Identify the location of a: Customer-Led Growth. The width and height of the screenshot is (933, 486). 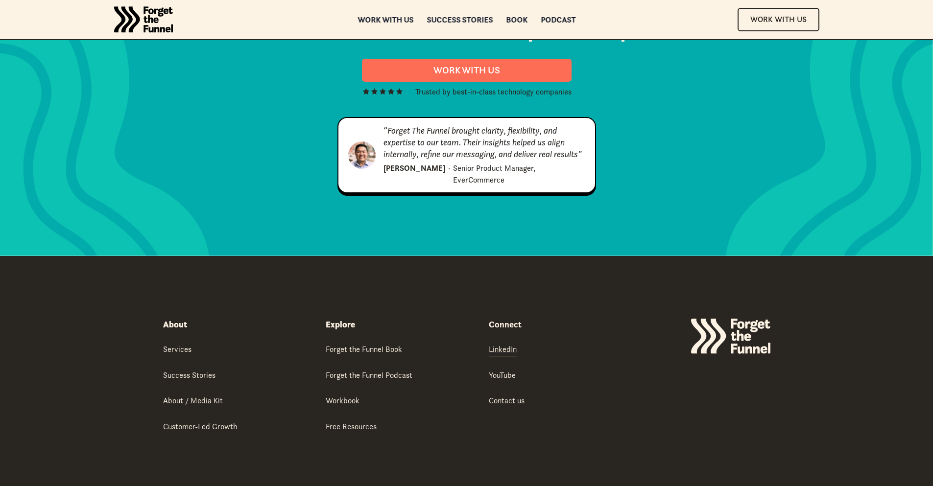
(200, 427).